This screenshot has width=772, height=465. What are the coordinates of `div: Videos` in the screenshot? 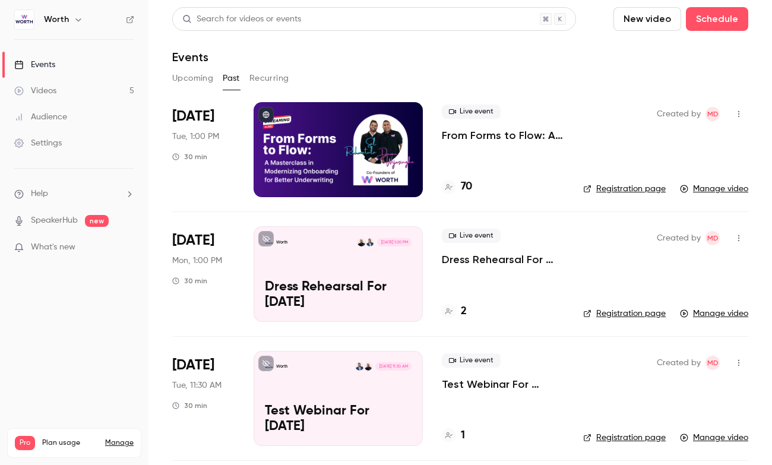 It's located at (35, 91).